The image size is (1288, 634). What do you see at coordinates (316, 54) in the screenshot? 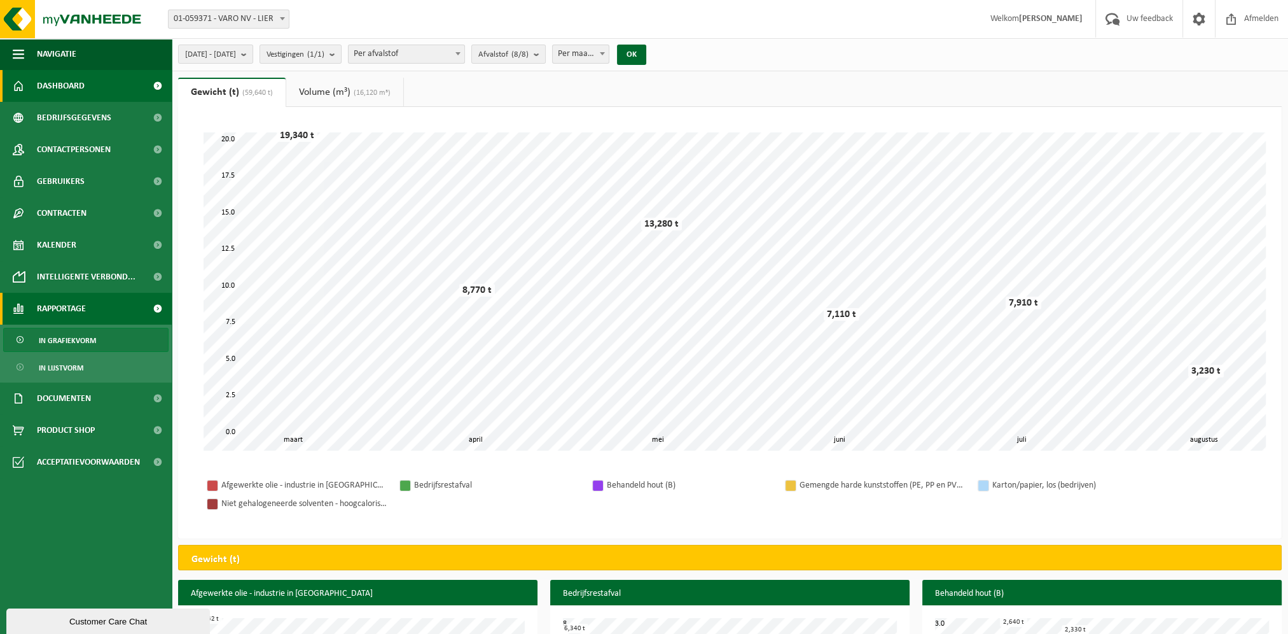
I see `count: (1/1)` at bounding box center [316, 54].